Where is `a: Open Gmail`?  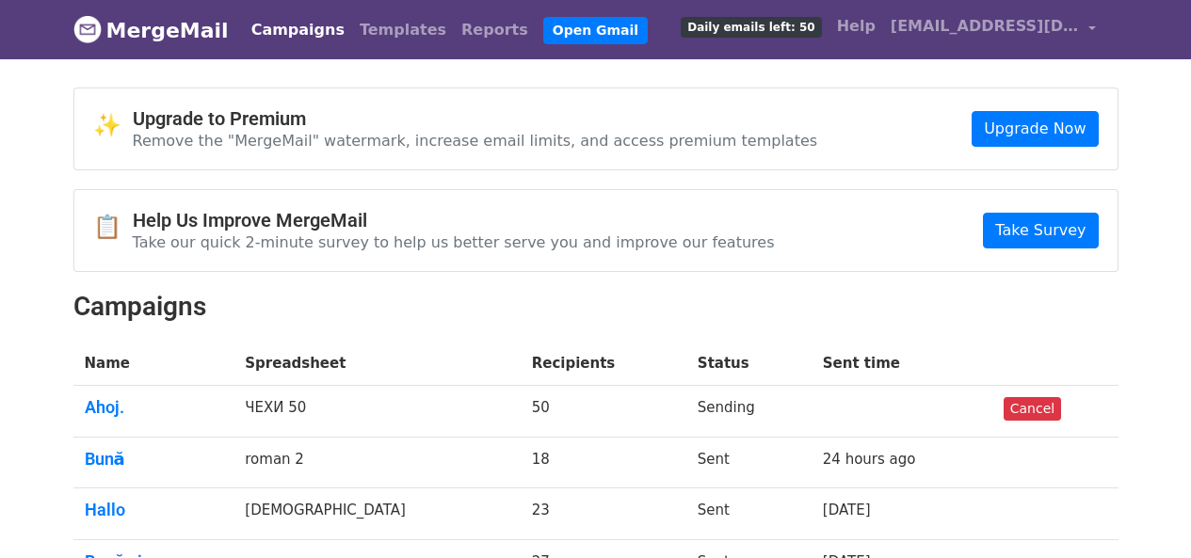 a: Open Gmail is located at coordinates (595, 30).